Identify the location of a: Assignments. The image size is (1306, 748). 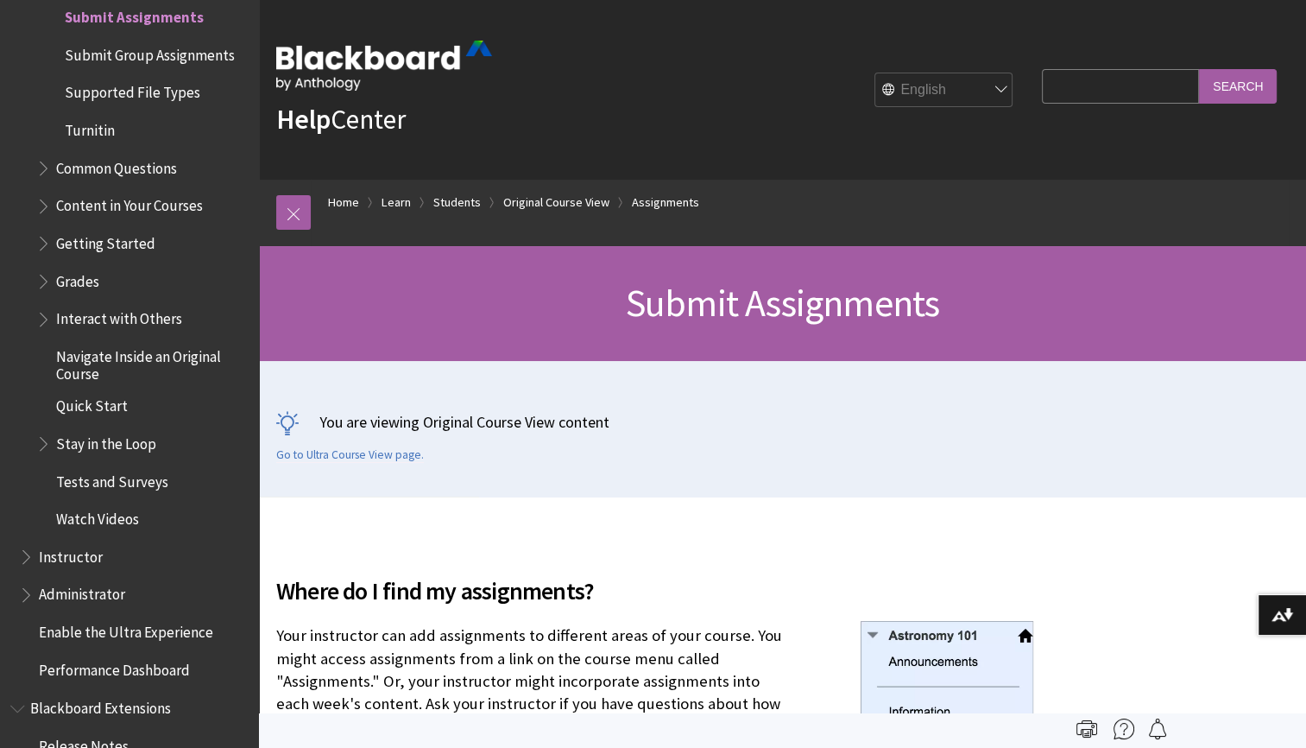
(666, 202).